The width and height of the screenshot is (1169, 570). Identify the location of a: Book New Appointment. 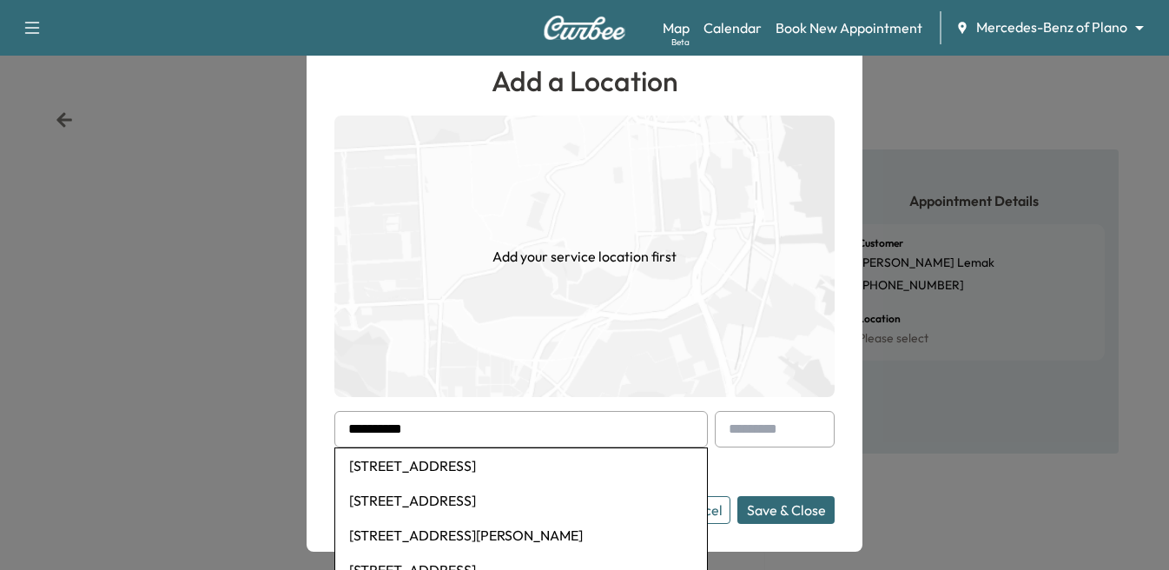
(849, 28).